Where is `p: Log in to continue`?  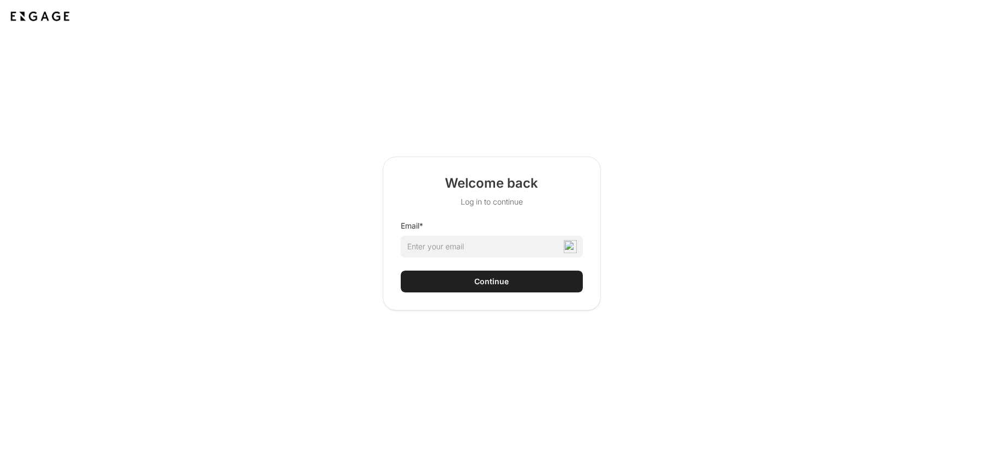
p: Log in to continue is located at coordinates (491, 202).